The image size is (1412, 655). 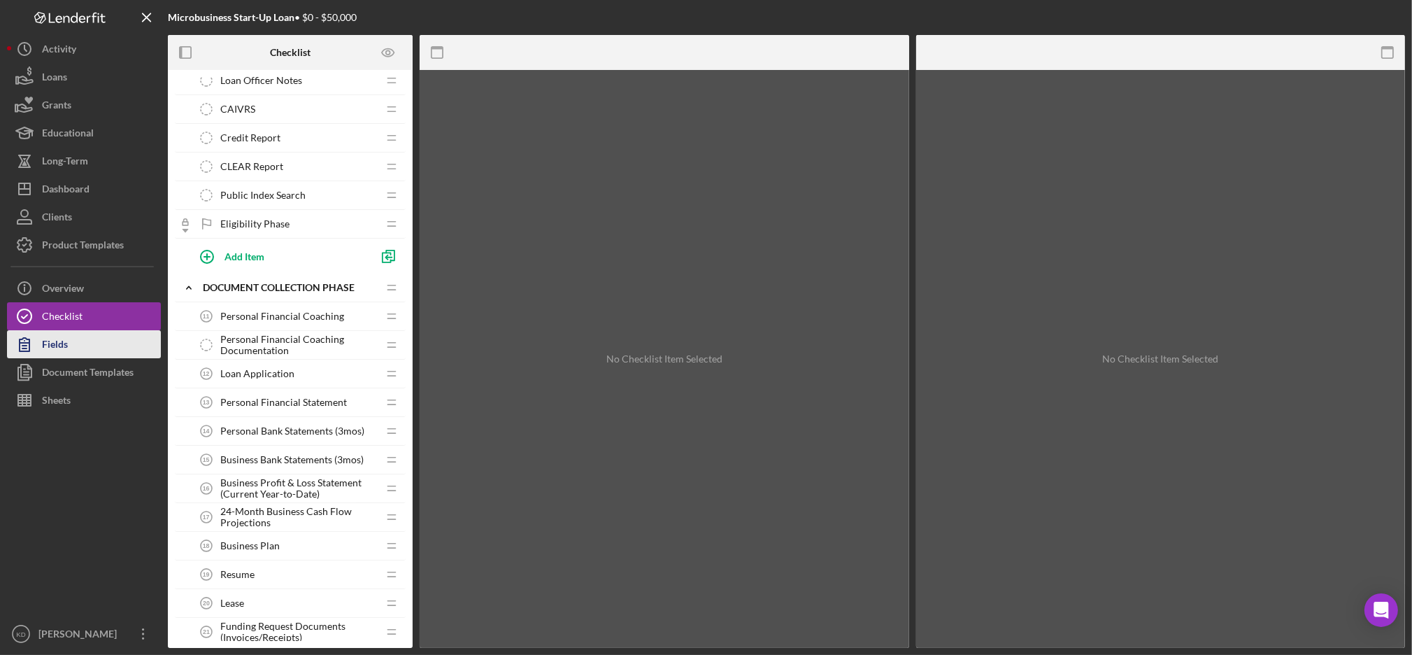 I want to click on a: Grants, so click(x=84, y=105).